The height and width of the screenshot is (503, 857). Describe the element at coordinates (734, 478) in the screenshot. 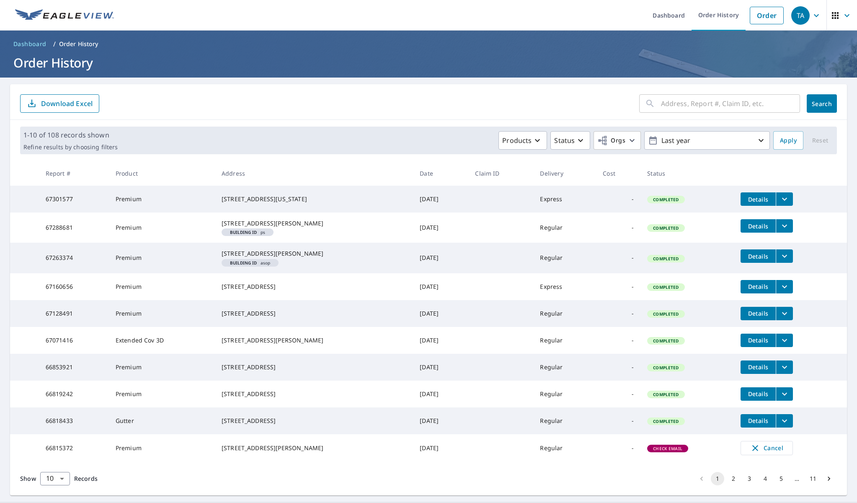

I see `button: Go to page 2` at that location.